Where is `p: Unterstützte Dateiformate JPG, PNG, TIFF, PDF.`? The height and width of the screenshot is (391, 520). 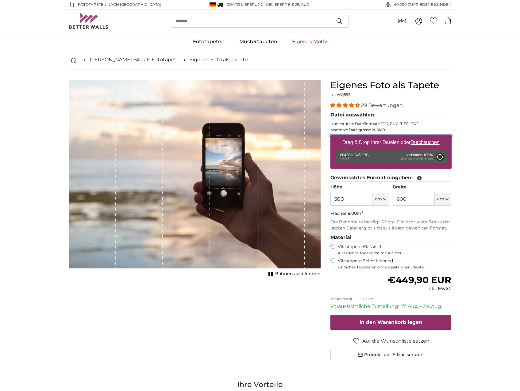
p: Unterstützte Dateiformate JPG, PNG, TIFF, PDF. is located at coordinates (390, 124).